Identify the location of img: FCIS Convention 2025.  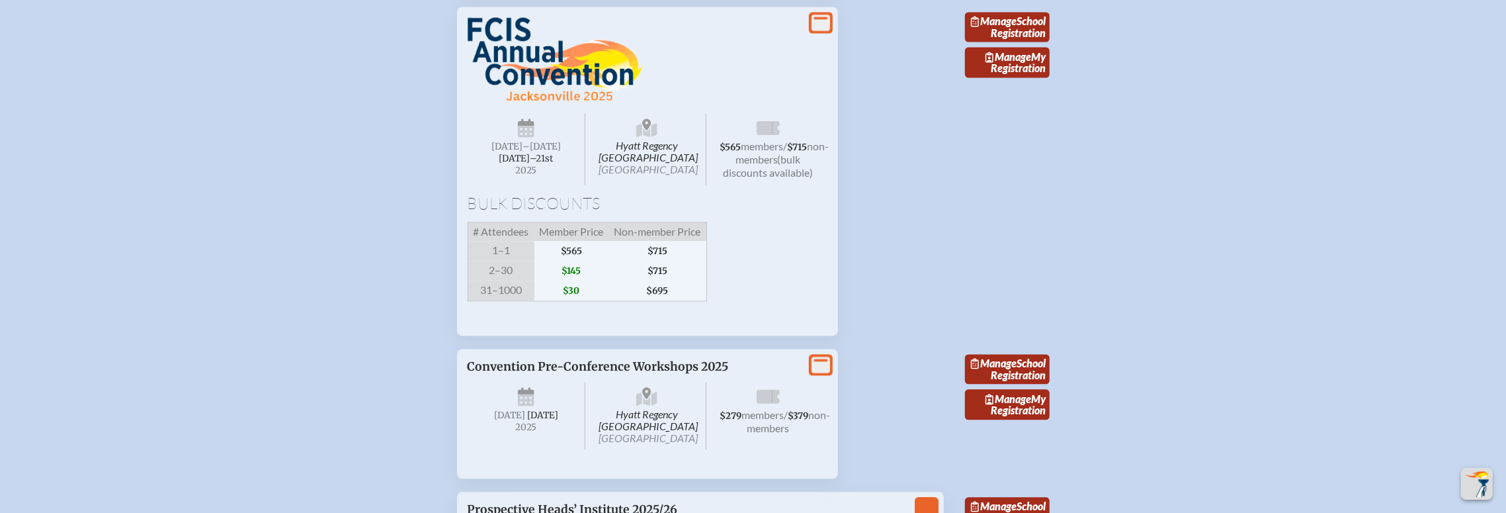
(555, 60).